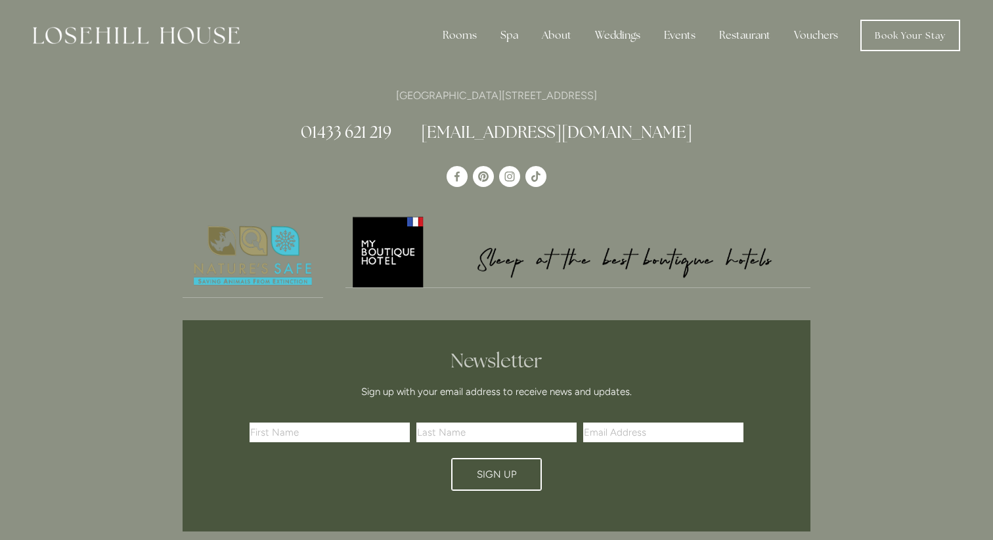  Describe the element at coordinates (460, 35) in the screenshot. I see `div: Rooms` at that location.